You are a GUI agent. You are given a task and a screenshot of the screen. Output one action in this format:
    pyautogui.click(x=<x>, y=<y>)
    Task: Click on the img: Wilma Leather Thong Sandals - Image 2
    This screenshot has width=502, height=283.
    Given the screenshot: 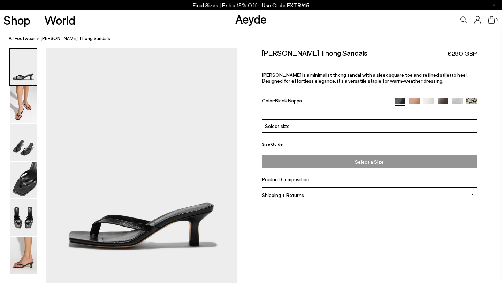 What is the action you would take?
    pyautogui.click(x=23, y=105)
    